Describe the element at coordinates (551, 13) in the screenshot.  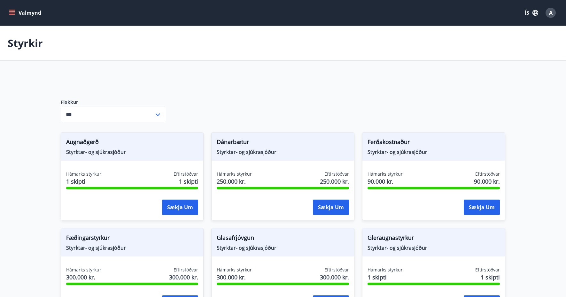
I see `span: A` at that location.